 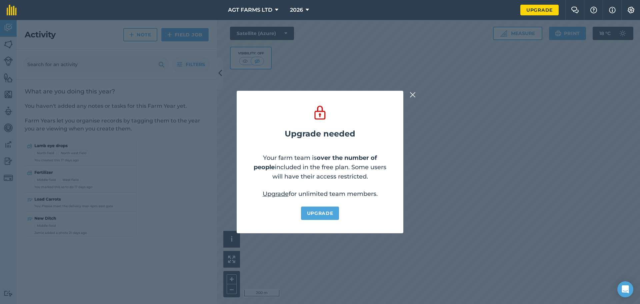 What do you see at coordinates (612, 10) in the screenshot?
I see `img: svg+xml;base64,PHN2ZyB4bWxucz0iaHR0cDovL3d3dy53My5vcmcvMjAwMC9zdmciIHdpZHRoPSIxNyIgaGVpZ2h0PSIxNy...` at bounding box center [612, 10].